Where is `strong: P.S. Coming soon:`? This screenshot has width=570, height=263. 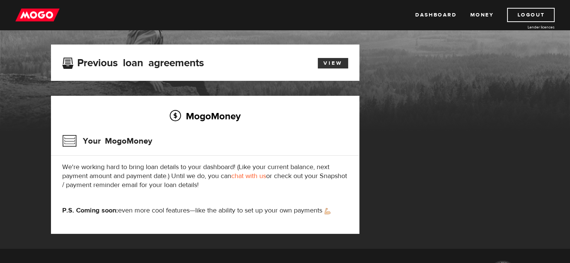 strong: P.S. Coming soon: is located at coordinates (90, 211).